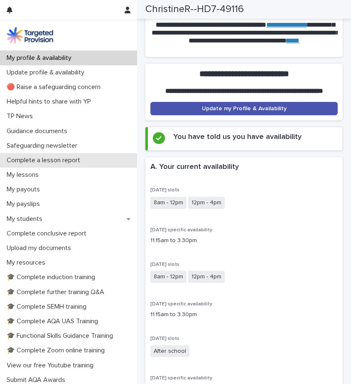  What do you see at coordinates (195, 167) in the screenshot?
I see `h2: A. Your current availability` at bounding box center [195, 167].